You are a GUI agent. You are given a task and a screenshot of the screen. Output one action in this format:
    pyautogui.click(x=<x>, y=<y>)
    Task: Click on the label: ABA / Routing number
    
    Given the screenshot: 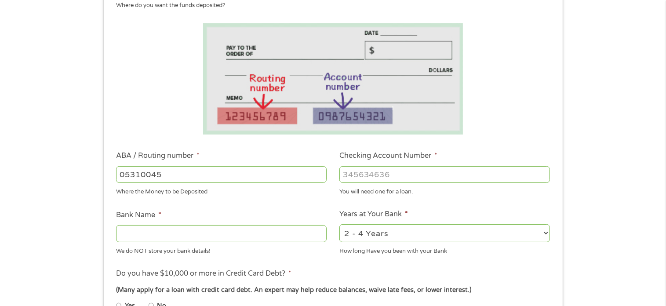 What is the action you would take?
    pyautogui.click(x=158, y=156)
    